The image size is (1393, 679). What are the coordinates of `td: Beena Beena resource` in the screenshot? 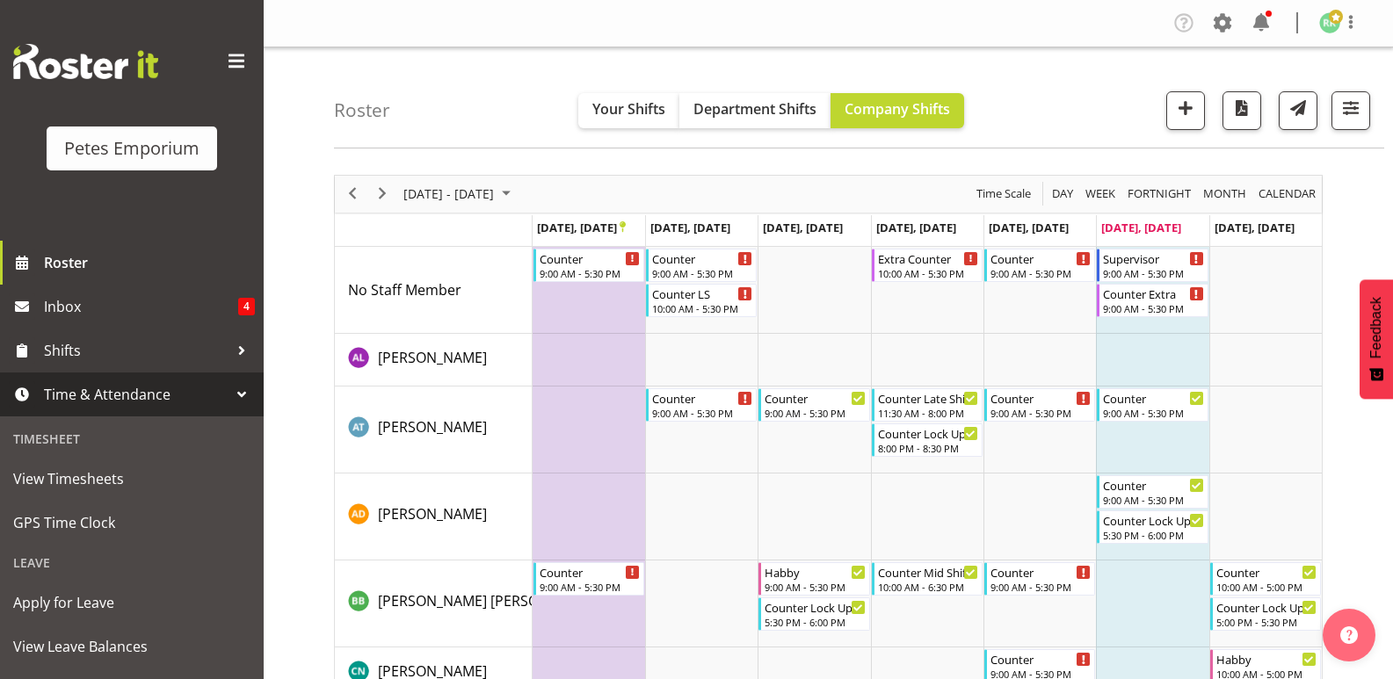 It's located at (433, 604).